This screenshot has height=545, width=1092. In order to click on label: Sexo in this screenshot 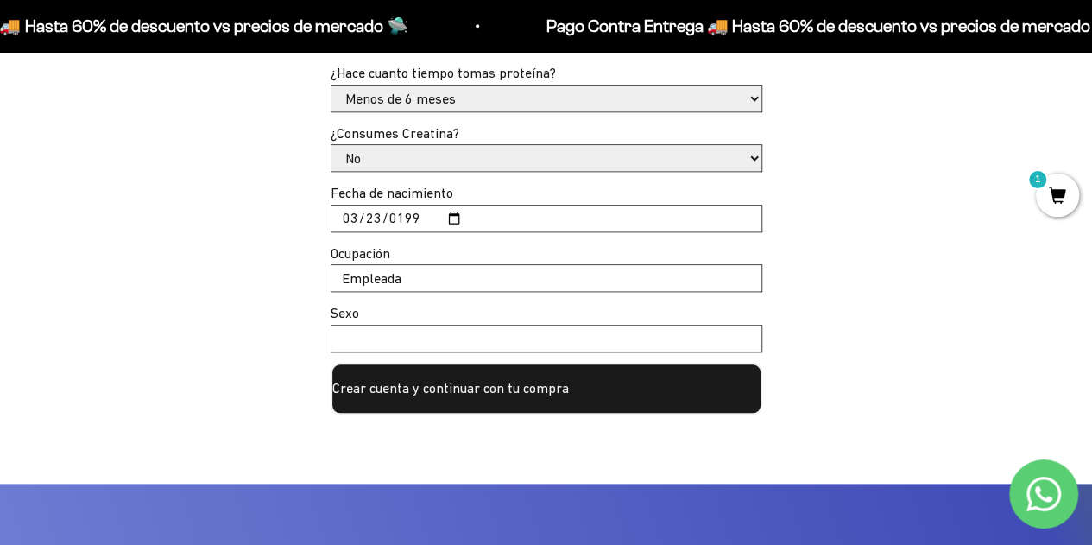, I will do `click(344, 312)`.